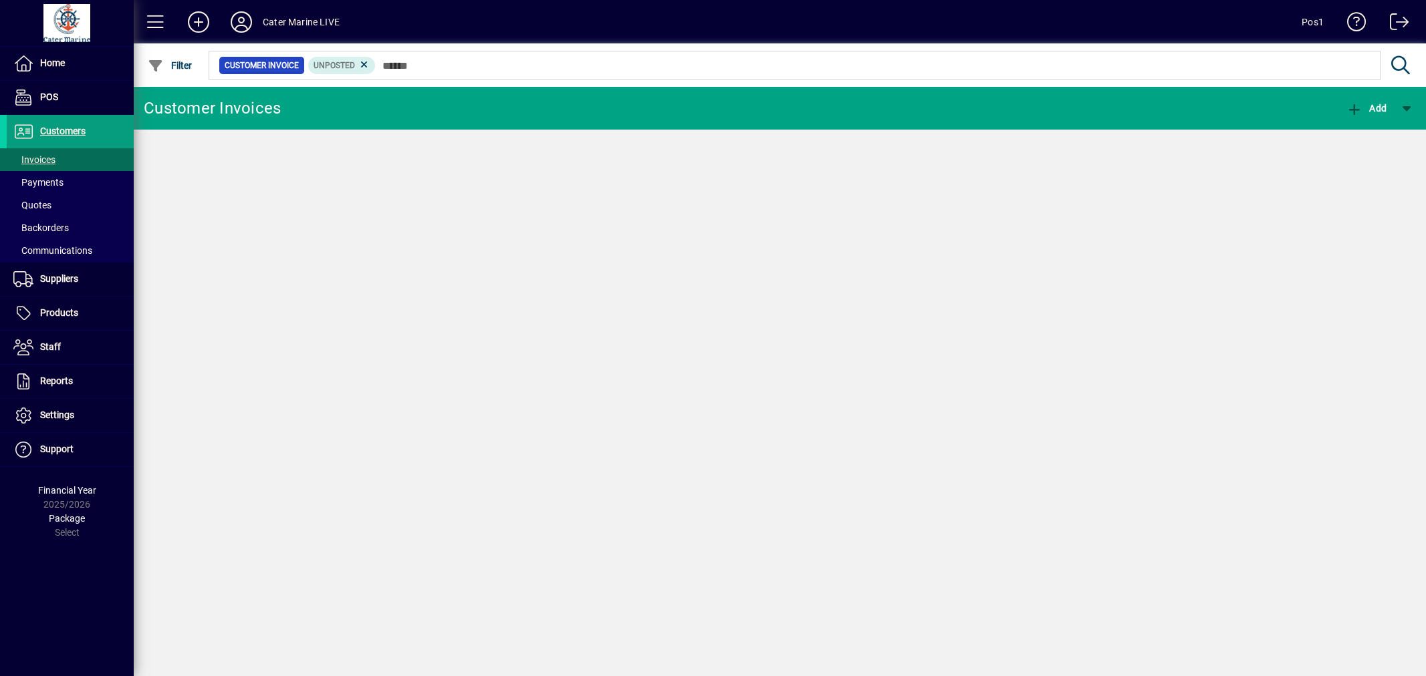 The image size is (1426, 676). I want to click on a: Invoices, so click(70, 160).